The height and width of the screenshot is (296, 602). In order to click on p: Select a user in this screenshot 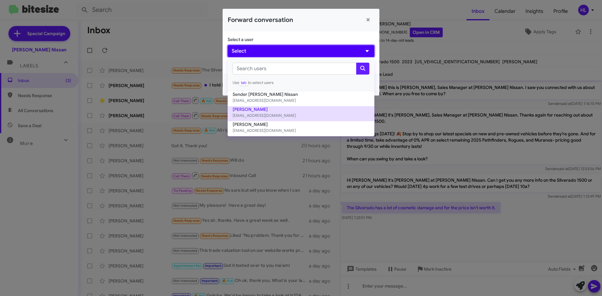, I will do `click(301, 39)`.